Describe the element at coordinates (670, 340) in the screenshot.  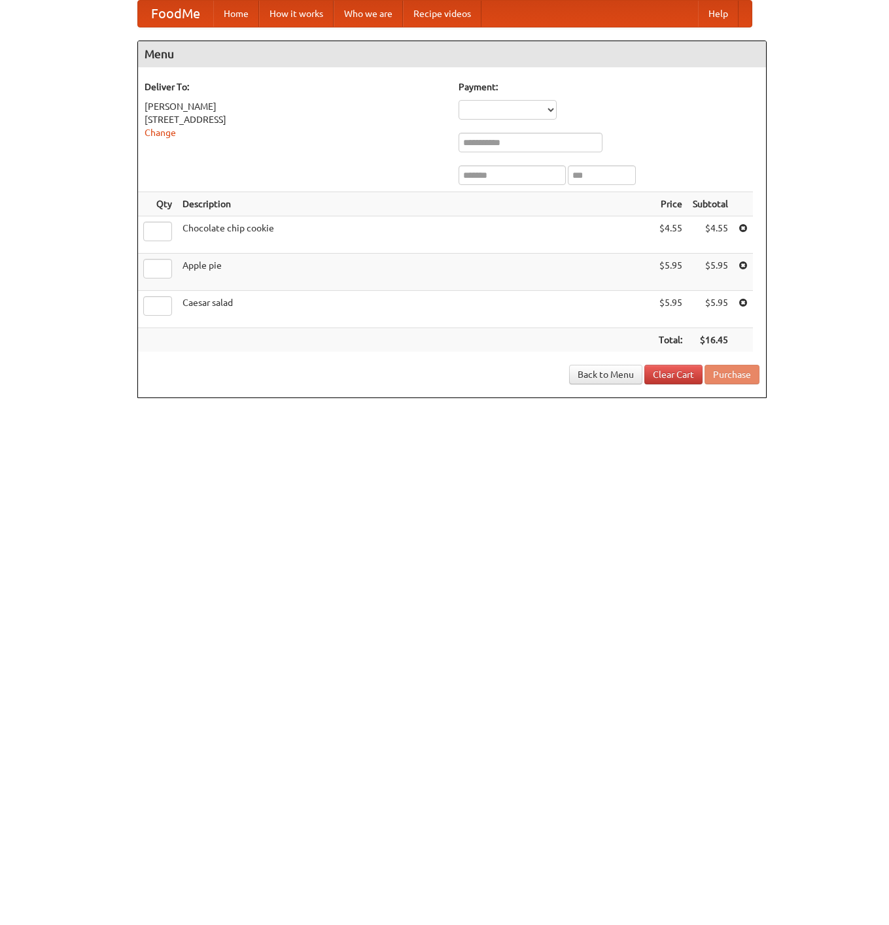
I see `th: Total:` at that location.